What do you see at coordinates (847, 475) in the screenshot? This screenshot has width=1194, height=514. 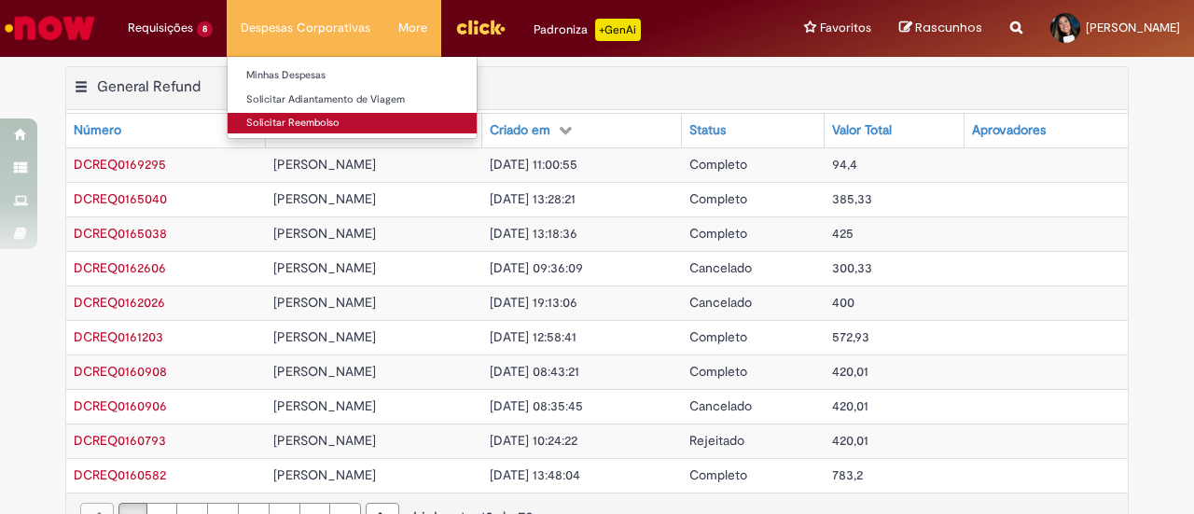 I see `span: 783,2` at bounding box center [847, 475].